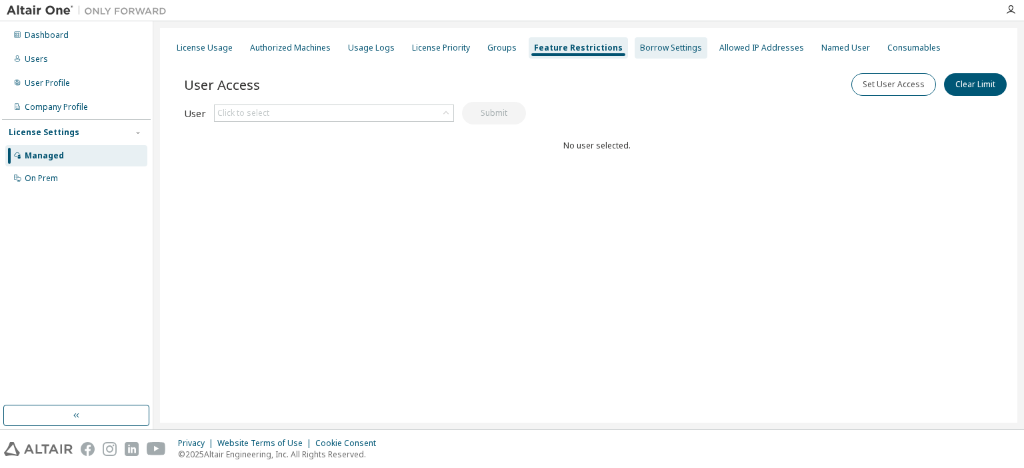 The height and width of the screenshot is (468, 1024). What do you see at coordinates (38, 449) in the screenshot?
I see `img: altair_logo.svg` at bounding box center [38, 449].